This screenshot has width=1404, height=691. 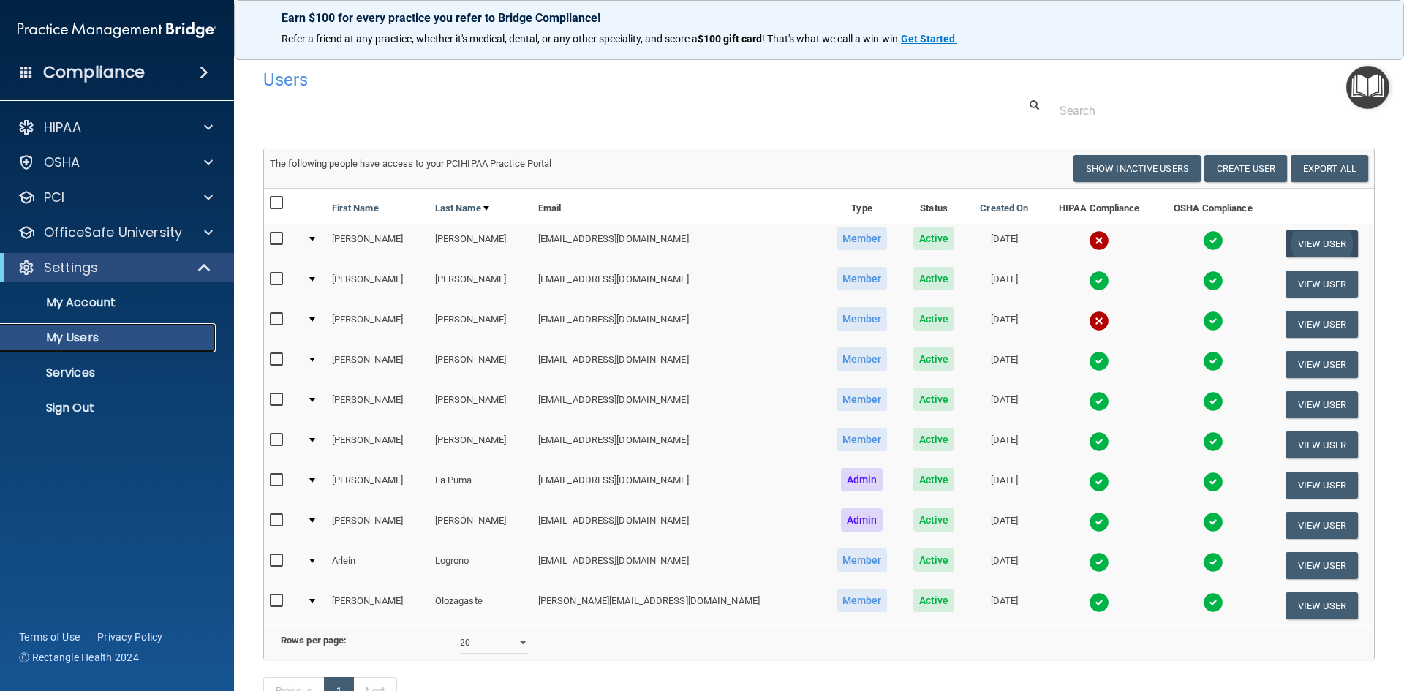 What do you see at coordinates (117, 30) in the screenshot?
I see `img: PMB logo` at bounding box center [117, 30].